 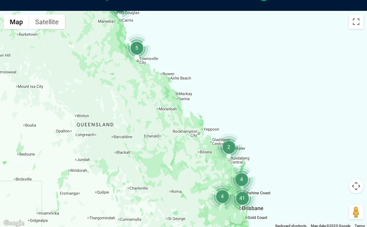 I want to click on button: Map camera controls, so click(x=356, y=186).